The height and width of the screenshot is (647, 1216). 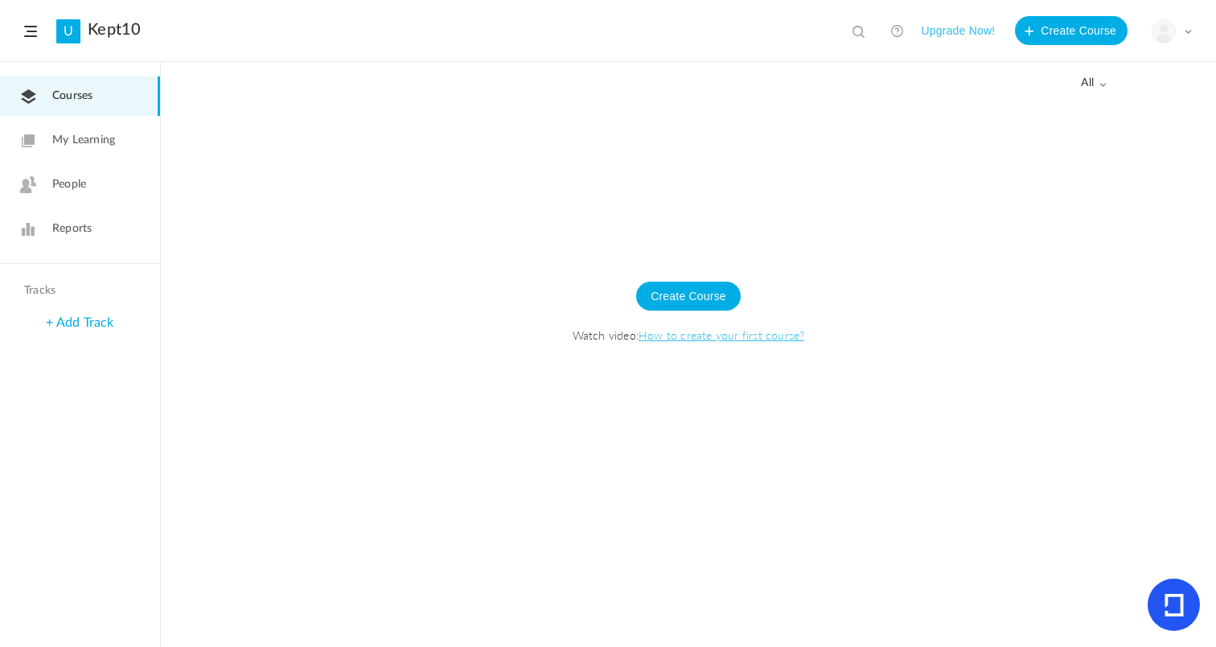 I want to click on h4: Tracks, so click(x=78, y=290).